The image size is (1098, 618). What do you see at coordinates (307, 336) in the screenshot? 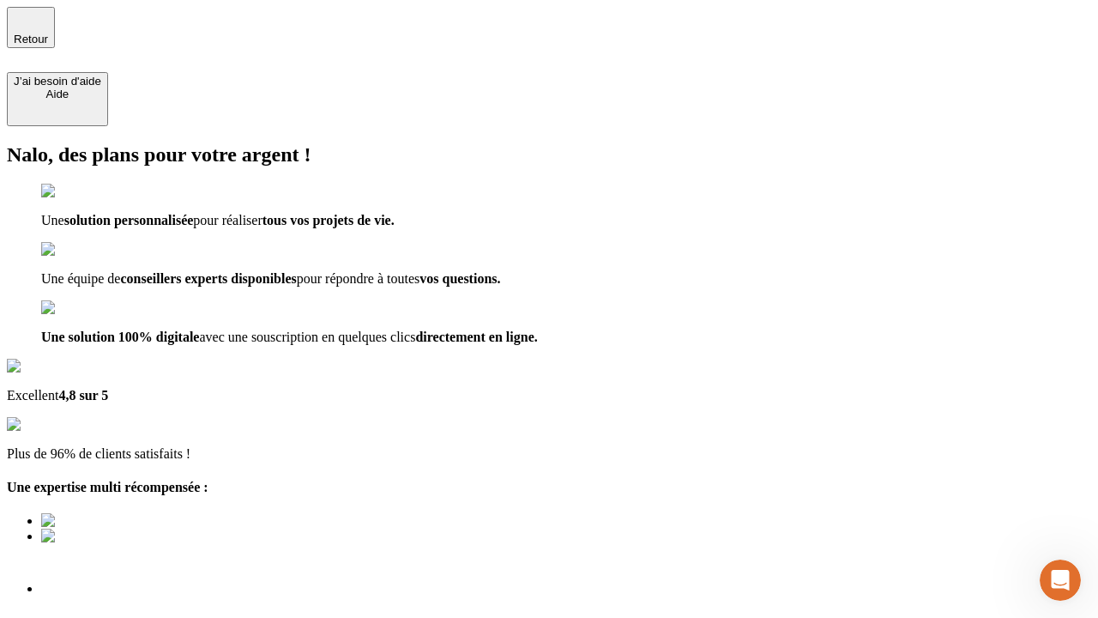
I see `span: avec une souscription en quelques clics` at bounding box center [307, 336].